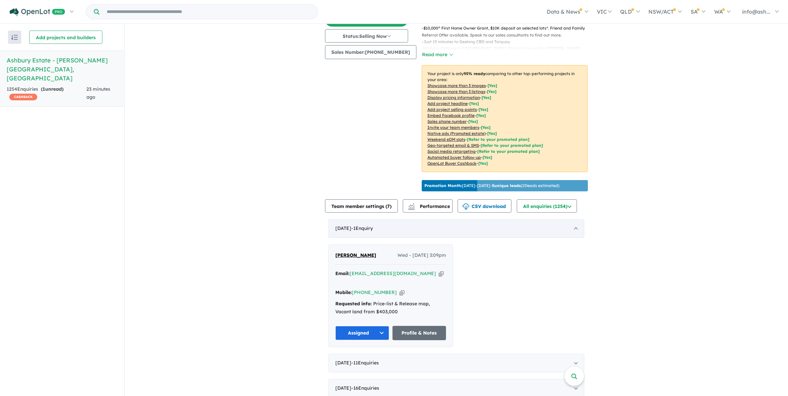  What do you see at coordinates (454, 97) in the screenshot?
I see `u: Display pricing information` at bounding box center [454, 97].